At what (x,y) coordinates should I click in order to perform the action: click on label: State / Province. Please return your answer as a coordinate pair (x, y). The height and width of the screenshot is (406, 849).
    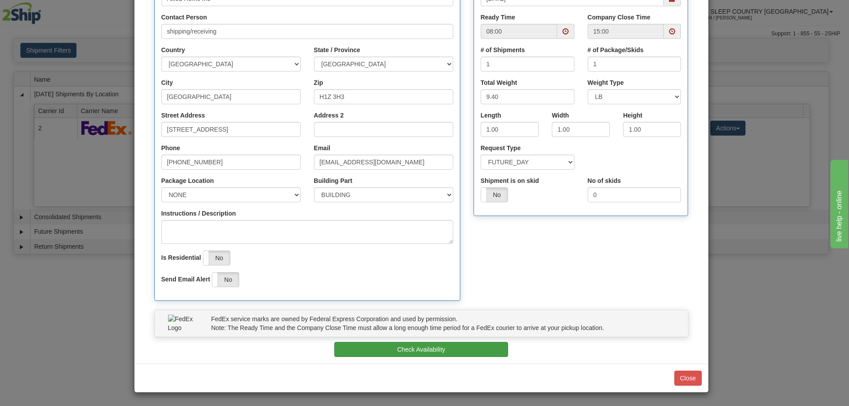
    Looking at the image, I should click on (337, 50).